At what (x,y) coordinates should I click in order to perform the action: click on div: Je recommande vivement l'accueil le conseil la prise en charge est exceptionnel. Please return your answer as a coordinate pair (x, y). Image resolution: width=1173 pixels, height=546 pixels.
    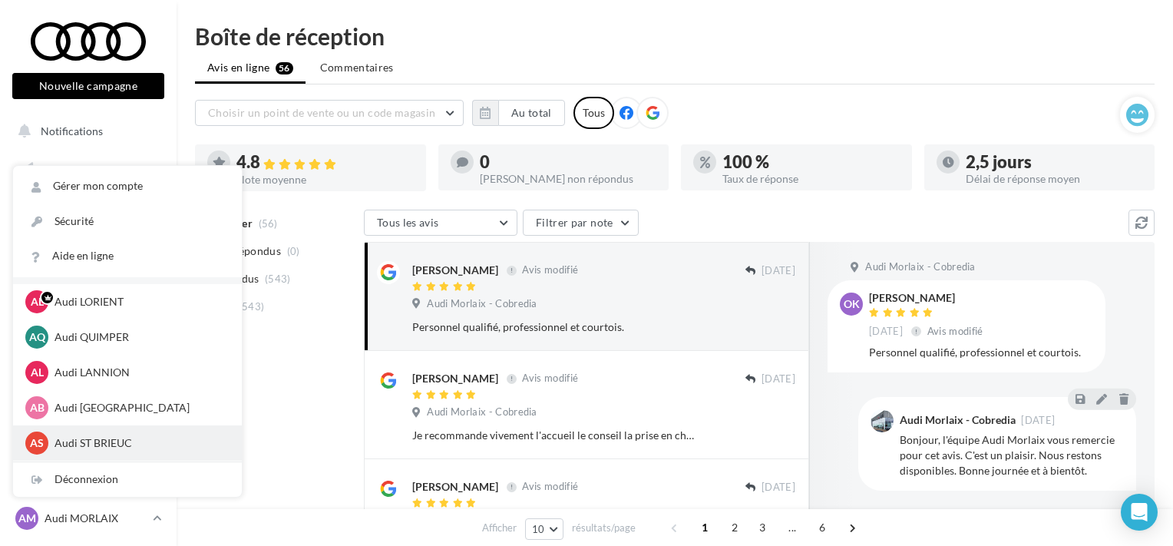
    Looking at the image, I should click on (554, 435).